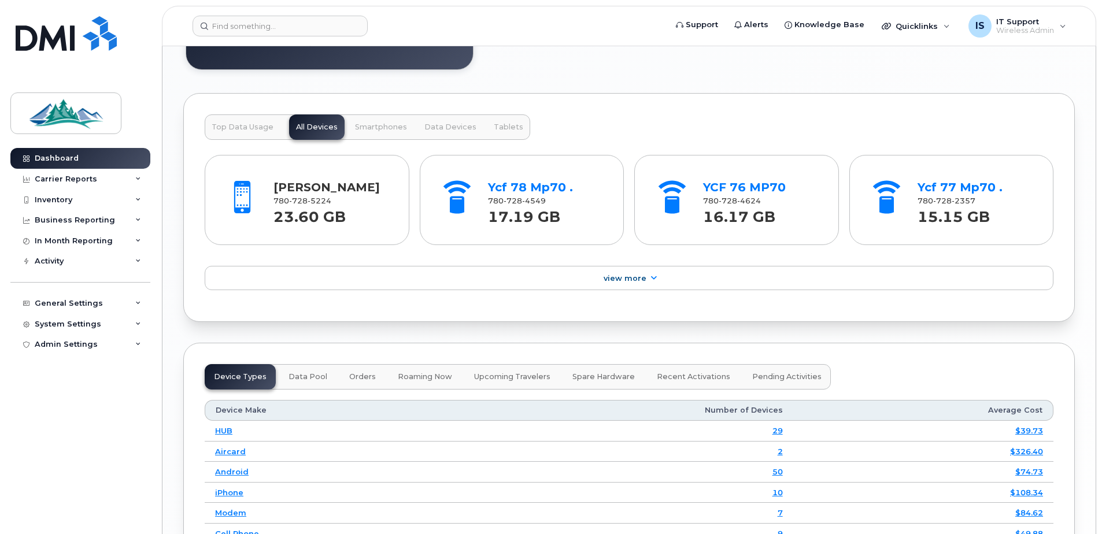 The width and height of the screenshot is (1102, 534). Describe the element at coordinates (534, 201) in the screenshot. I see `span: 4549` at that location.